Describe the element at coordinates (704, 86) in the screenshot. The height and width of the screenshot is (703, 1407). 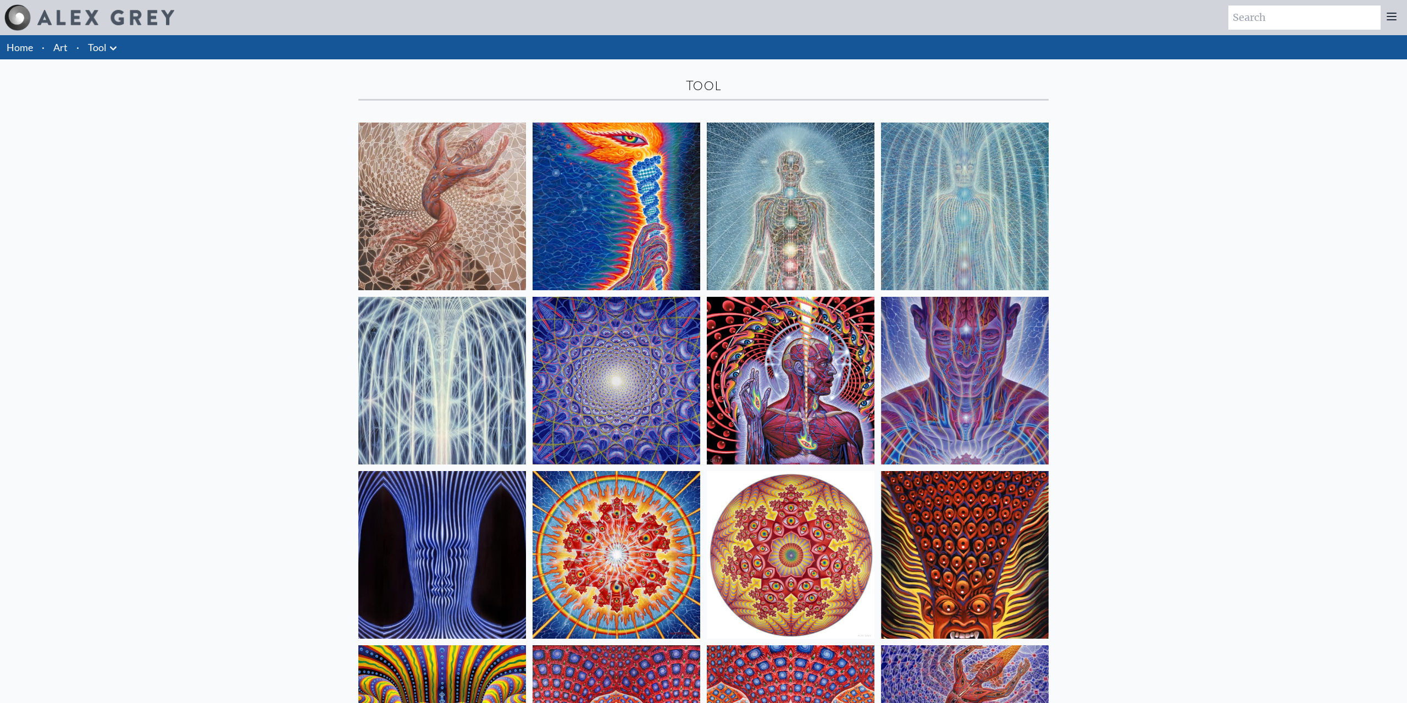
I see `div: Tool` at that location.